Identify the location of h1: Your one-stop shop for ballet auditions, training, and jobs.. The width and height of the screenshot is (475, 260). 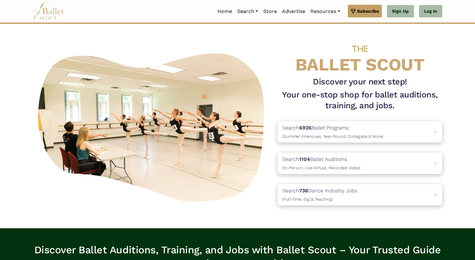
(360, 100).